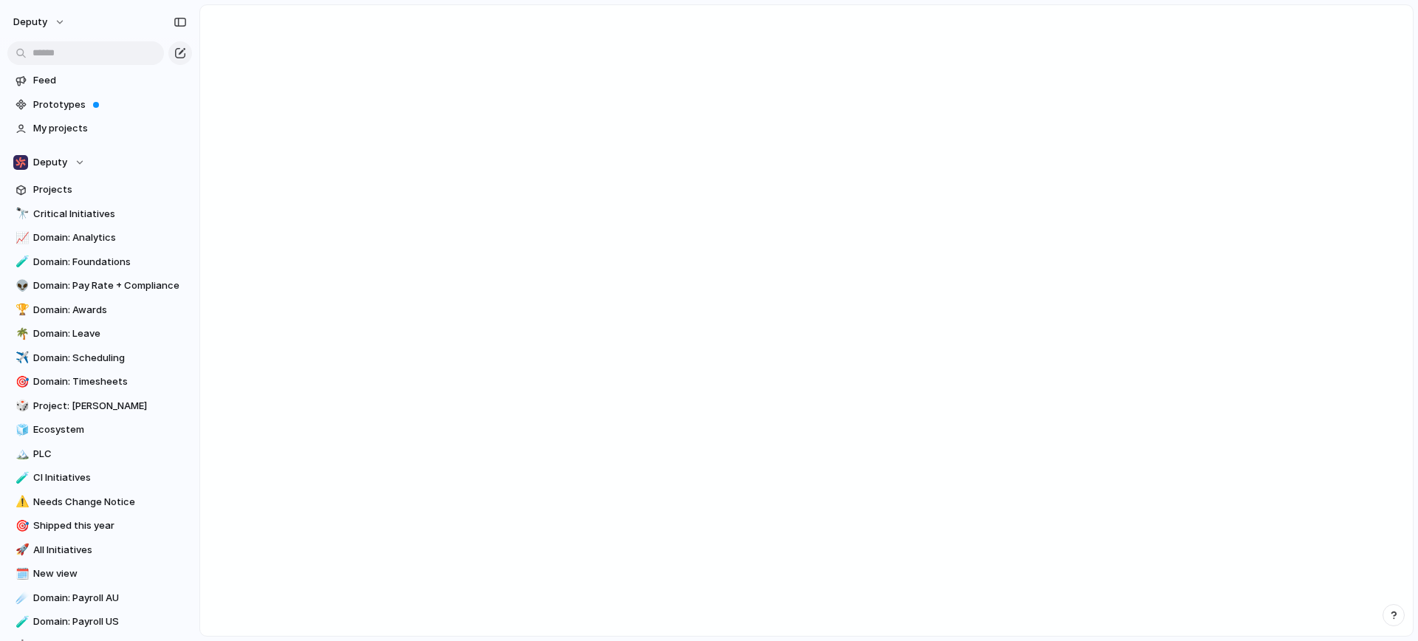  I want to click on a: ⚠️Needs Change Notice, so click(100, 502).